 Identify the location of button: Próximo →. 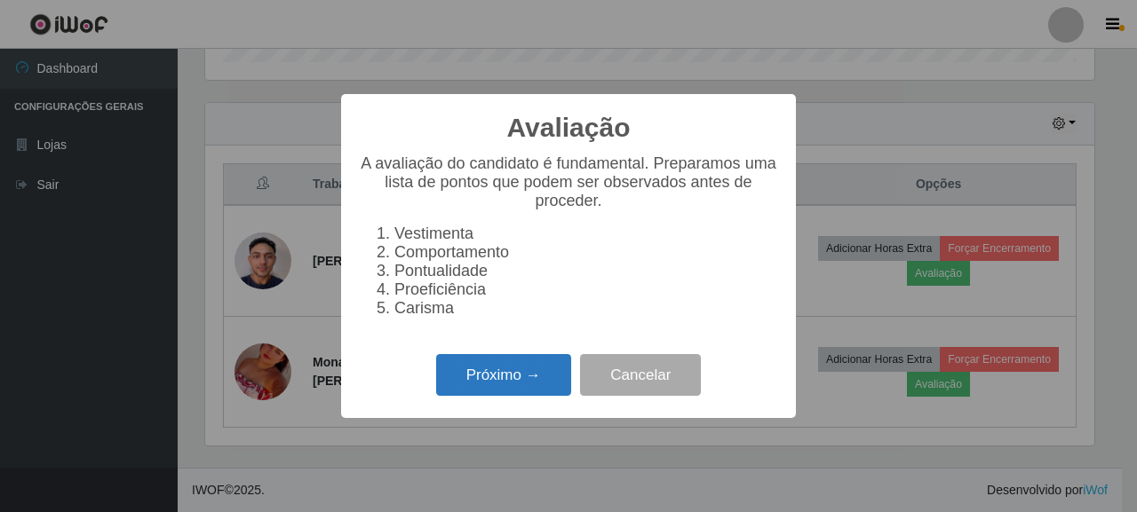
(504, 375).